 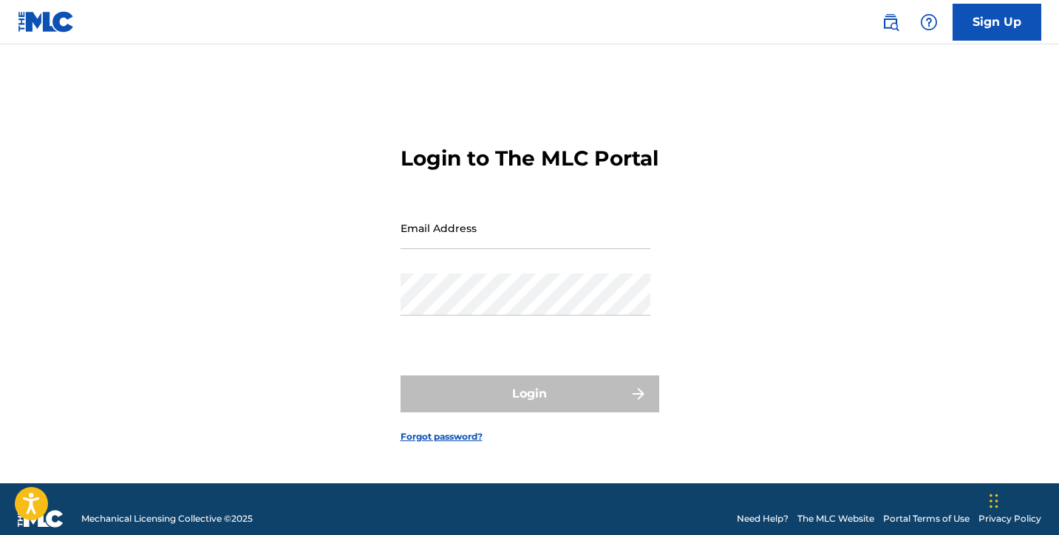 I want to click on a: Sign Up, so click(x=997, y=22).